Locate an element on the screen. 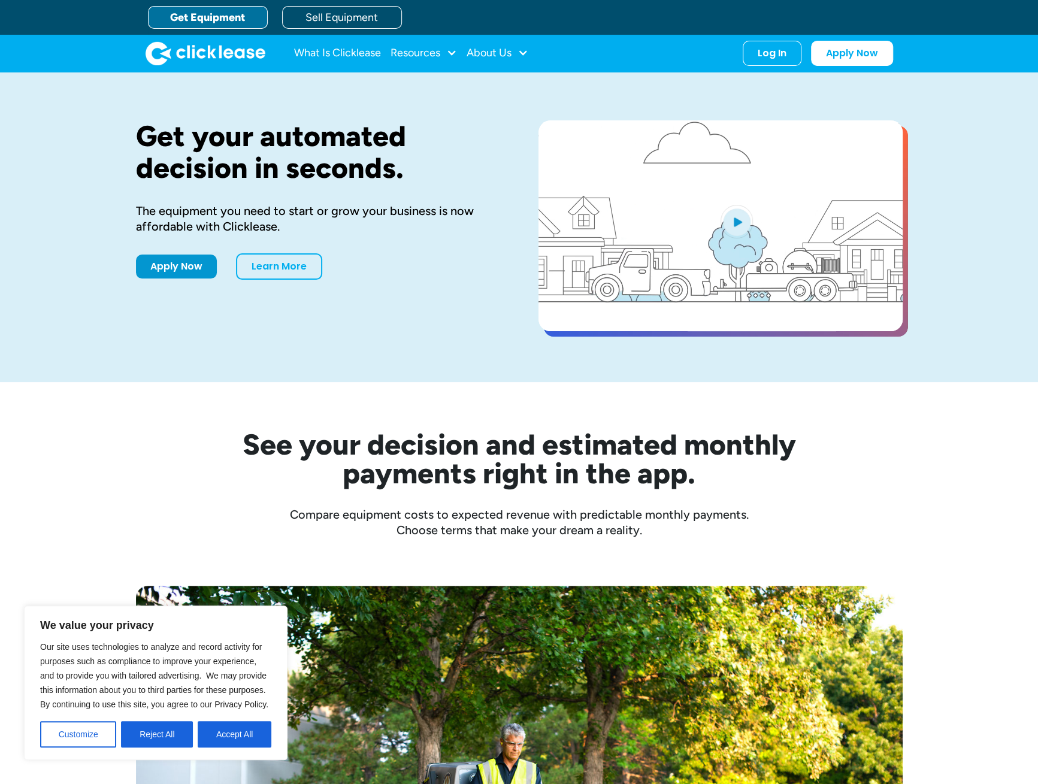 Image resolution: width=1038 pixels, height=784 pixels. button: Customize is located at coordinates (78, 735).